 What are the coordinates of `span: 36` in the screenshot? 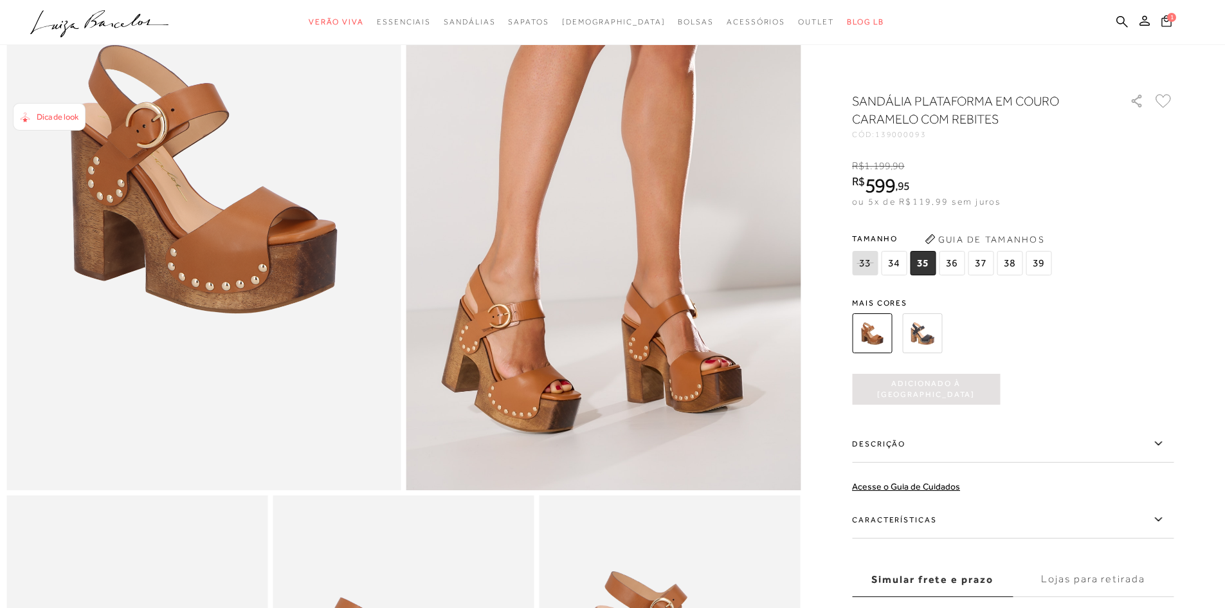 It's located at (952, 263).